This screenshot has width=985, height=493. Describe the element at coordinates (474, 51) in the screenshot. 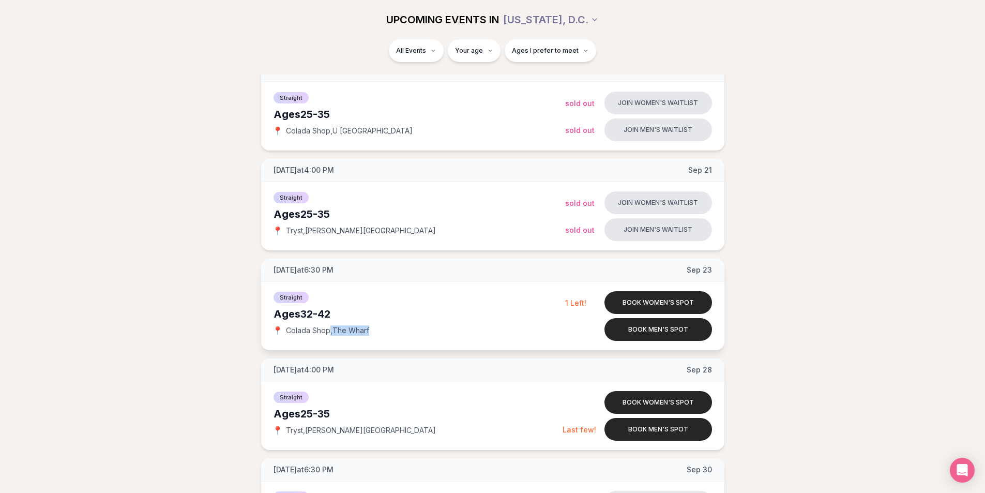

I see `button: Your age` at that location.